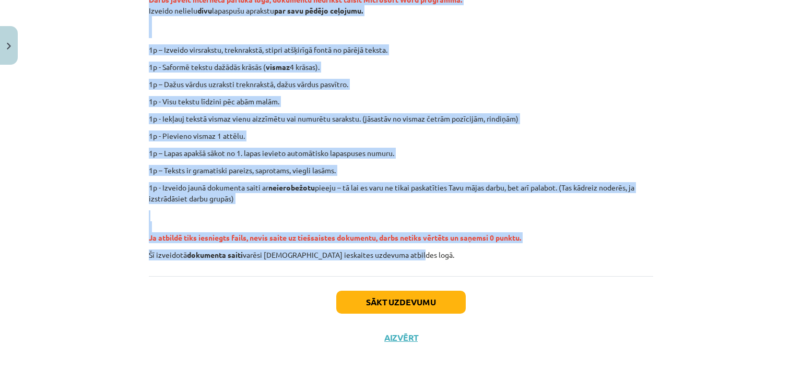 The width and height of the screenshot is (802, 381). Describe the element at coordinates (401, 338) in the screenshot. I see `button: Aizvērt` at that location.